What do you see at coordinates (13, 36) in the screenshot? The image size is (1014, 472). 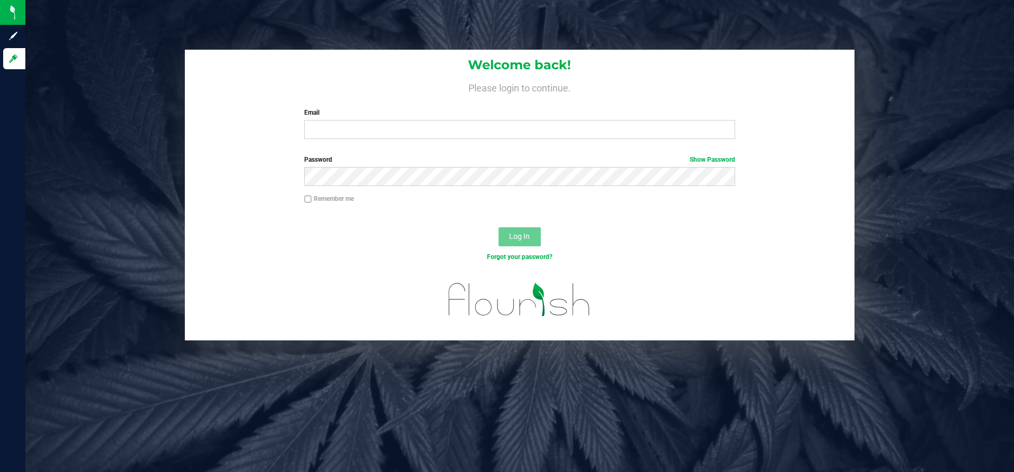 I see `inline-svg: Sign up` at bounding box center [13, 36].